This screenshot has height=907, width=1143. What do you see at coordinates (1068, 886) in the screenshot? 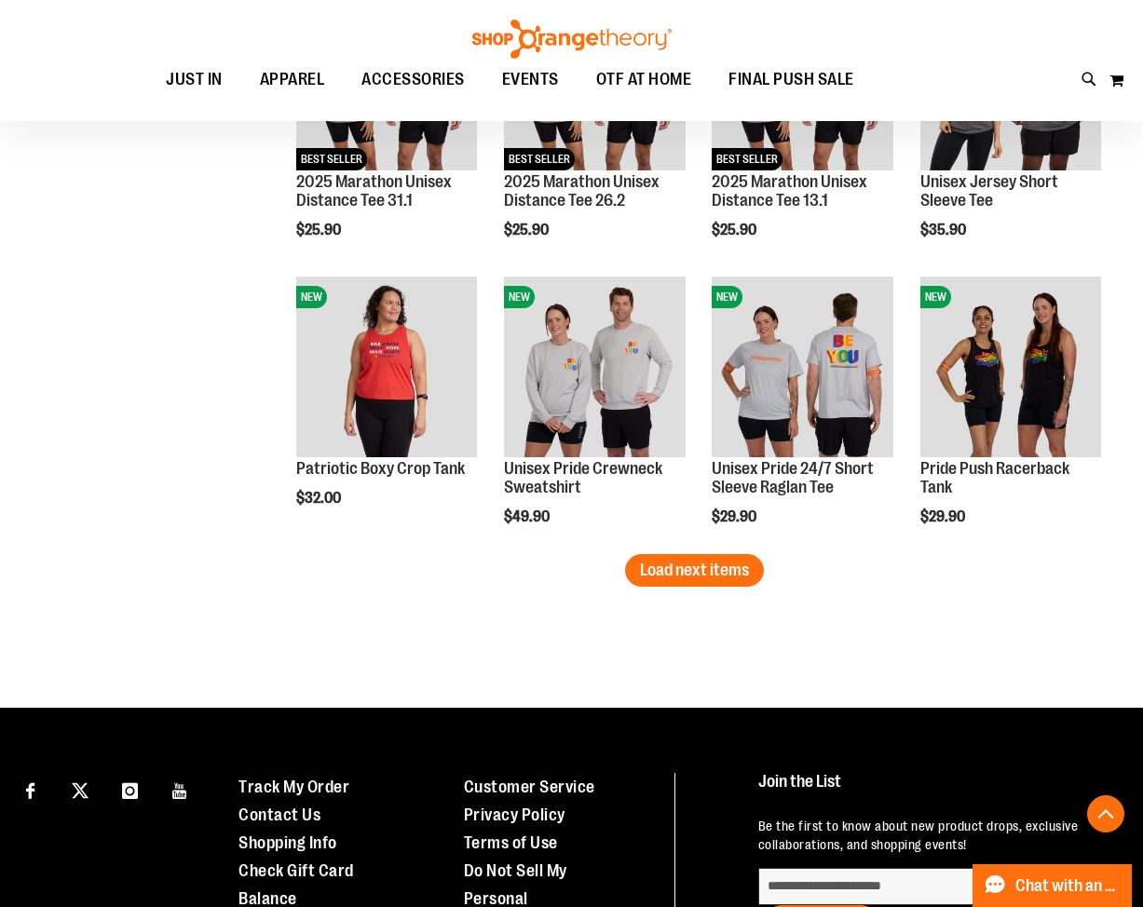
I see `span: Chat with an Expert` at bounding box center [1068, 886].